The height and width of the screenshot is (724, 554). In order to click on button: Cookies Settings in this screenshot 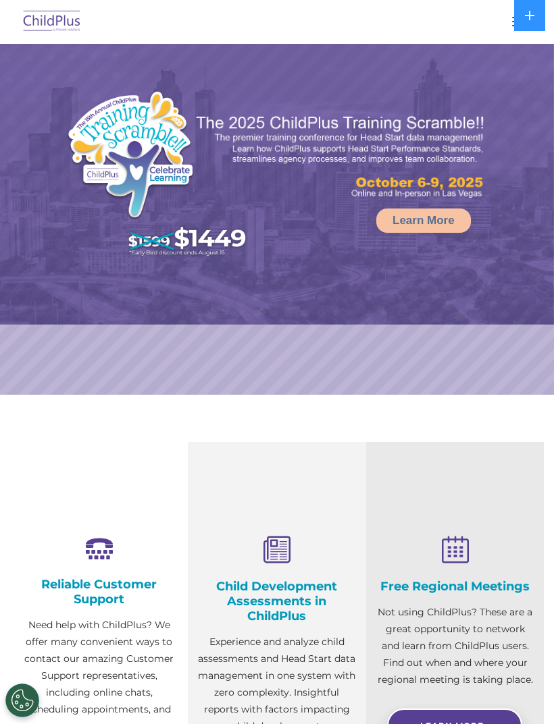, I will do `click(22, 701)`.